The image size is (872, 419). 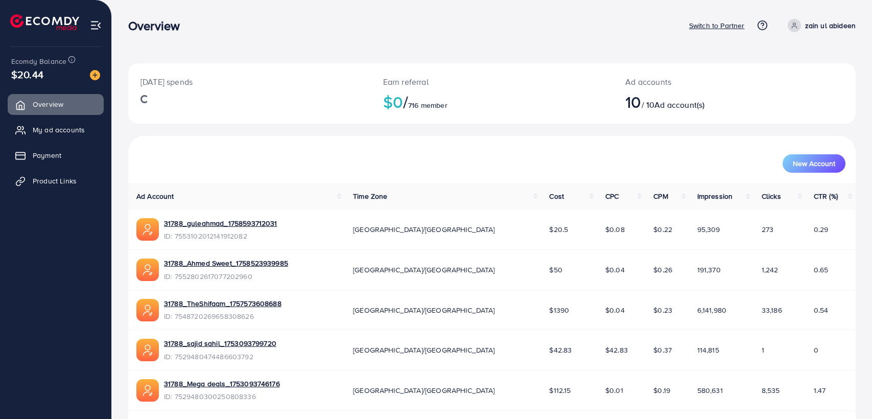 I want to click on span: ID: 7553102012141912082, so click(x=221, y=236).